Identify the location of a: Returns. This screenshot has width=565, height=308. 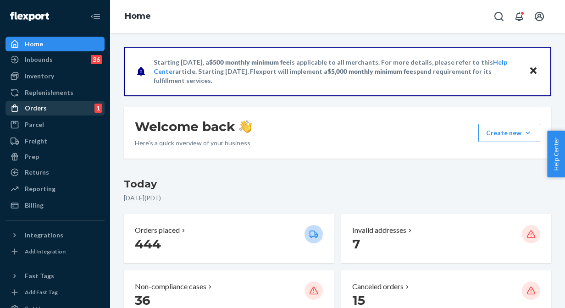
(55, 173).